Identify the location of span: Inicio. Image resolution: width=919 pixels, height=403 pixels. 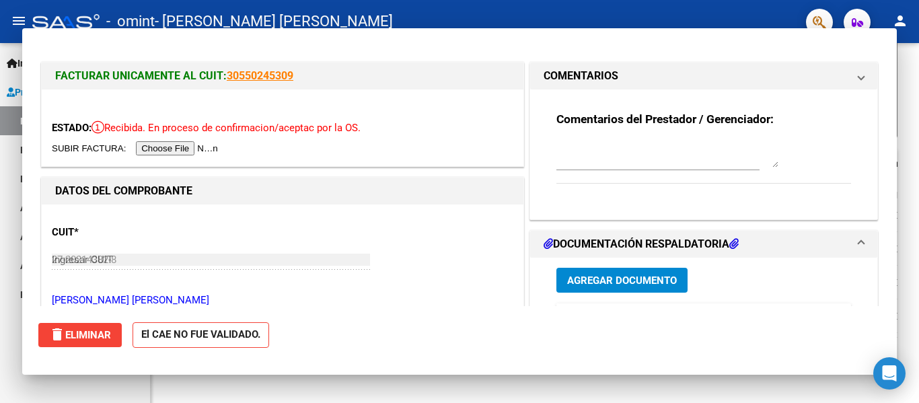
(24, 63).